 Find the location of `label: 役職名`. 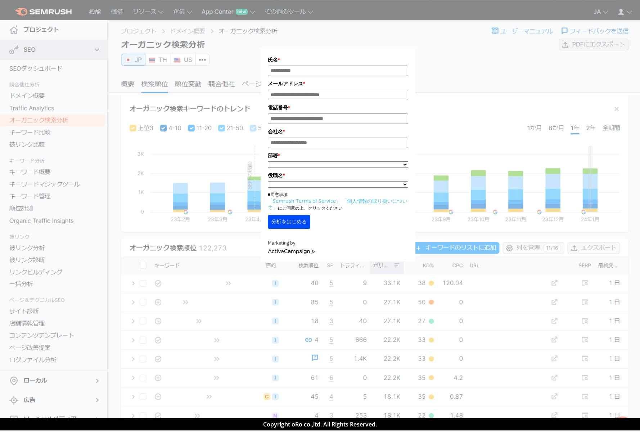

label: 役職名 is located at coordinates (338, 175).